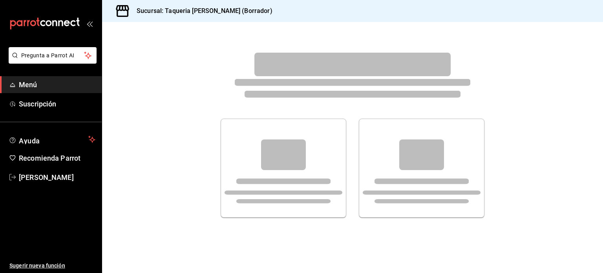 The height and width of the screenshot is (273, 603). I want to click on button: Pregunta a Parrot AI, so click(53, 55).